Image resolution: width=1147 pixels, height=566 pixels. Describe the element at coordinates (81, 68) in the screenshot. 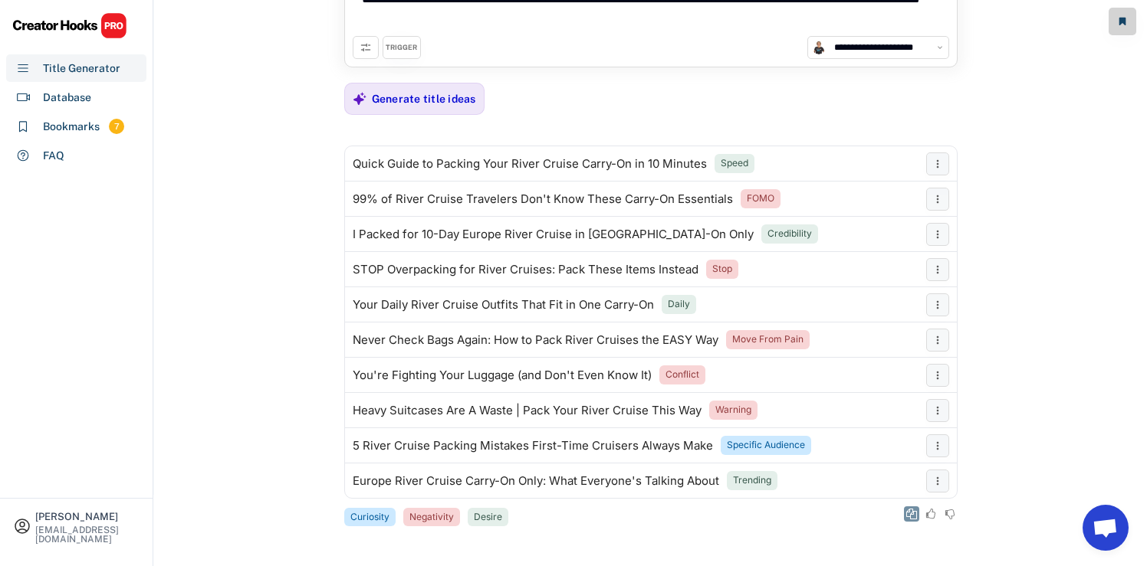

I see `div: Title Generator` at that location.